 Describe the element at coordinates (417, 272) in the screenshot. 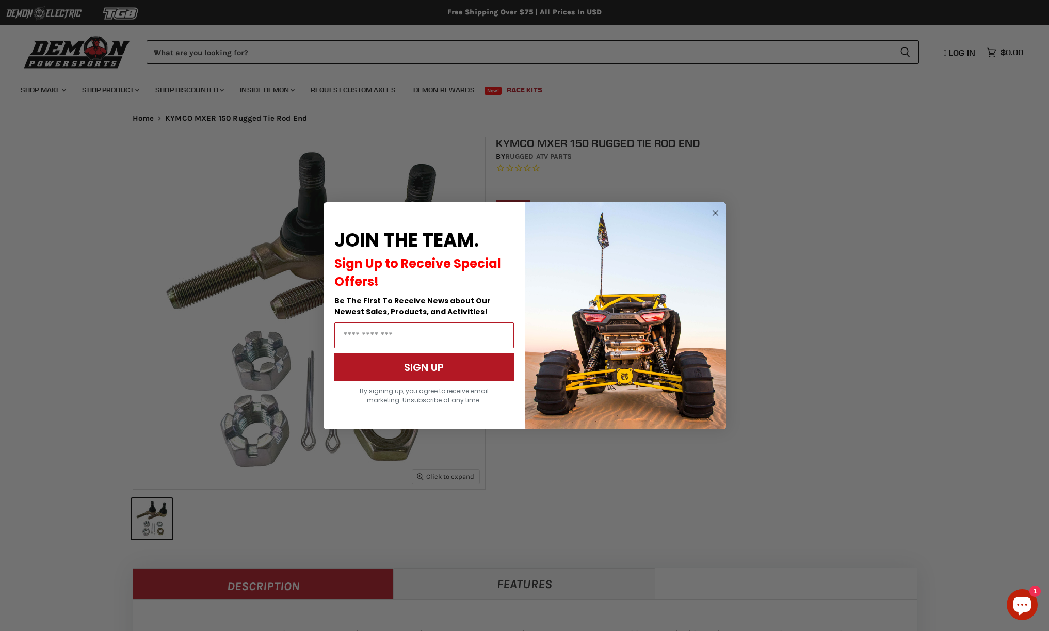

I see `span: Sign Up to Receive Special Offers!` at that location.